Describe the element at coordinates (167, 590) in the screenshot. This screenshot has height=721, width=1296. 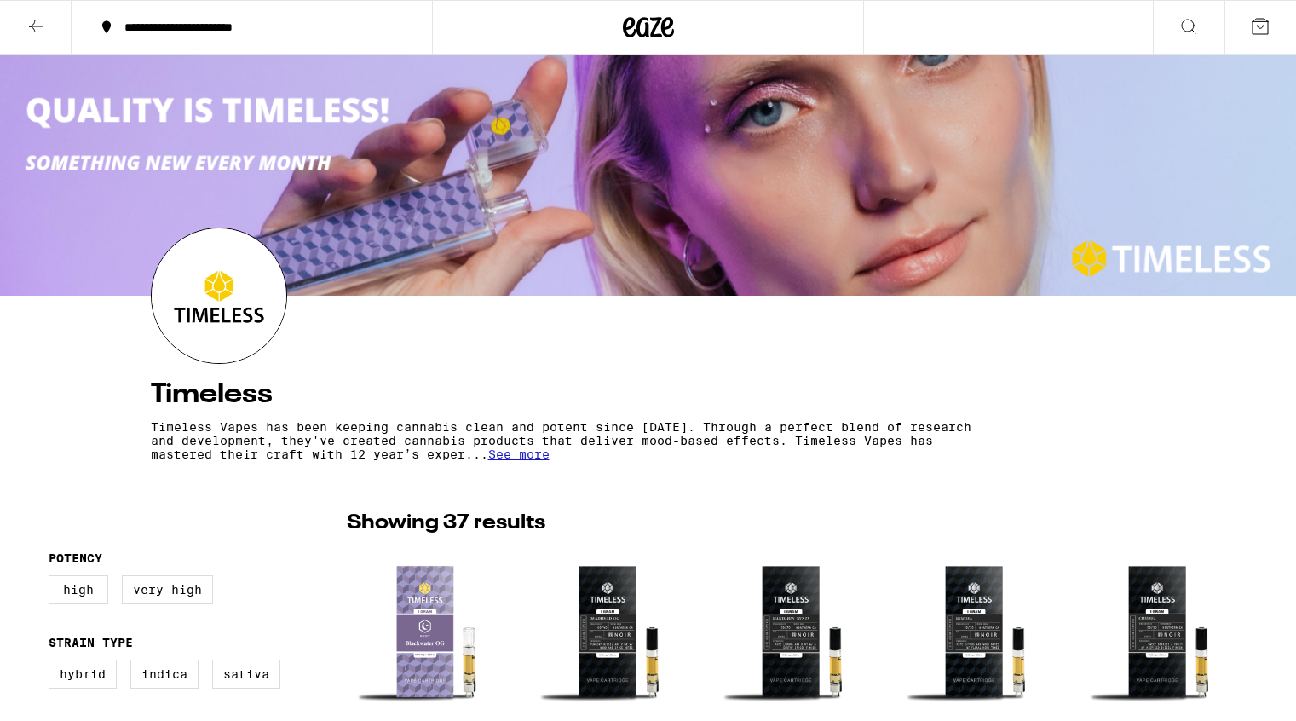
I see `label: Very High` at that location.